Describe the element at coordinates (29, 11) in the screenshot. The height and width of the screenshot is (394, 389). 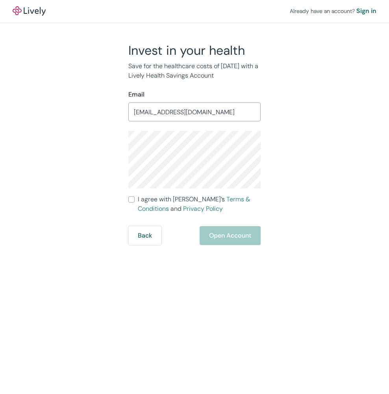
I see `img: Lively` at that location.